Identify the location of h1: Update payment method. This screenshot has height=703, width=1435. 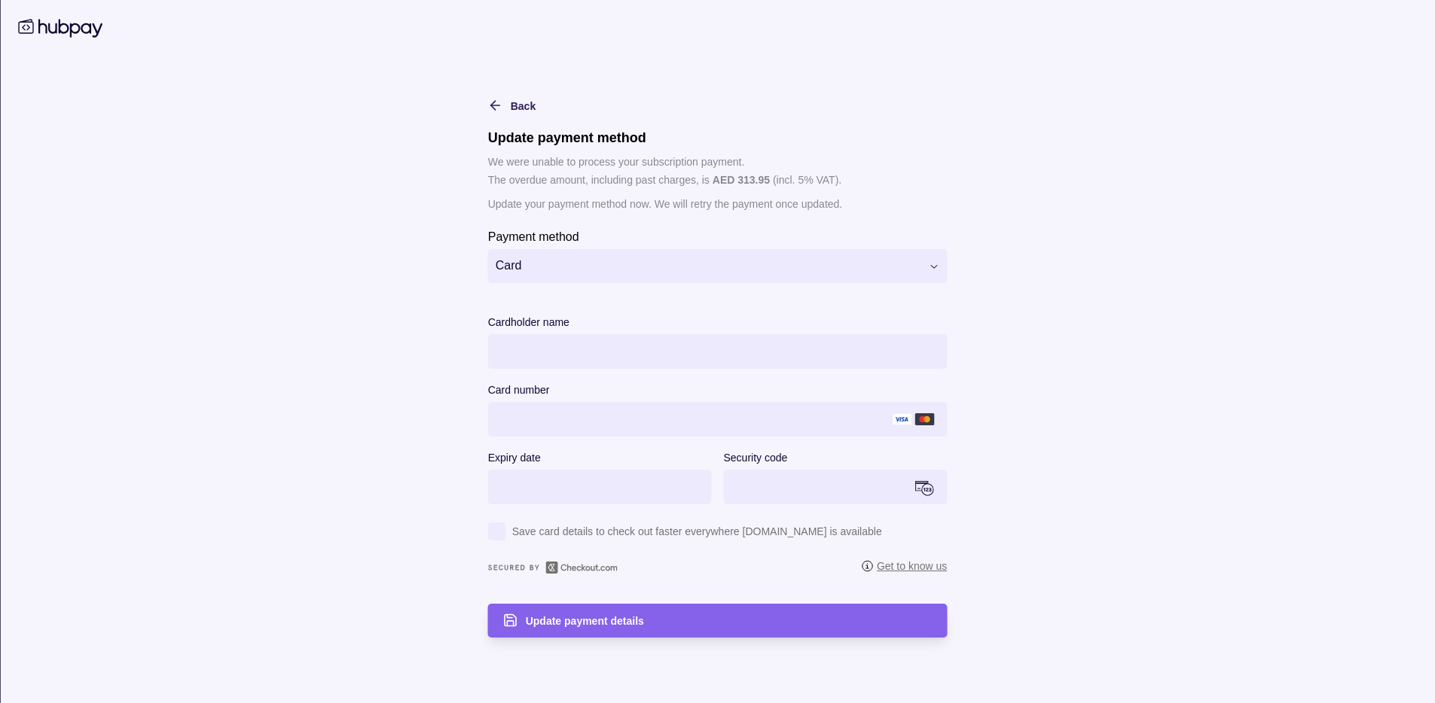
(718, 138).